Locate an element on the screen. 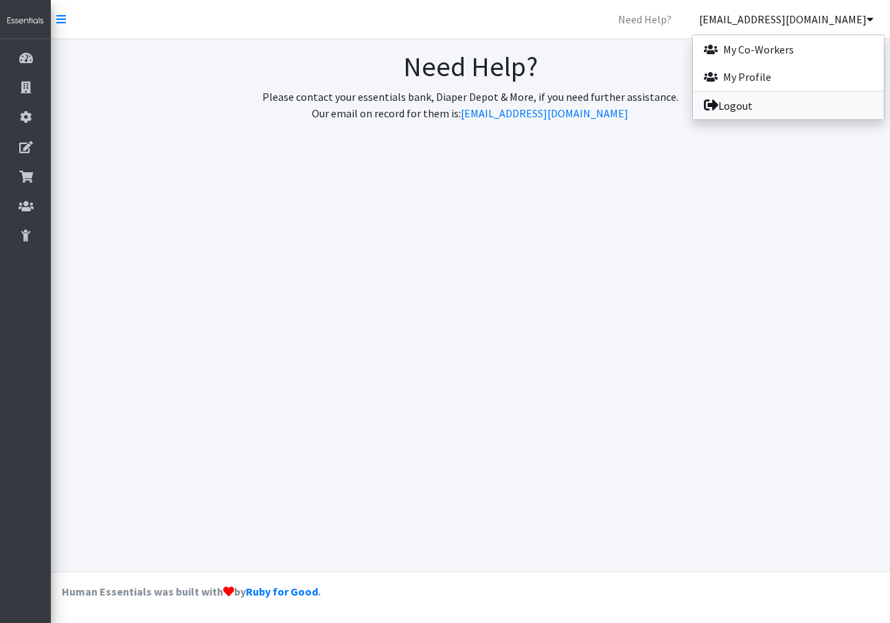 This screenshot has width=890, height=623. strong: Human Essentials was built with by . is located at coordinates (191, 592).